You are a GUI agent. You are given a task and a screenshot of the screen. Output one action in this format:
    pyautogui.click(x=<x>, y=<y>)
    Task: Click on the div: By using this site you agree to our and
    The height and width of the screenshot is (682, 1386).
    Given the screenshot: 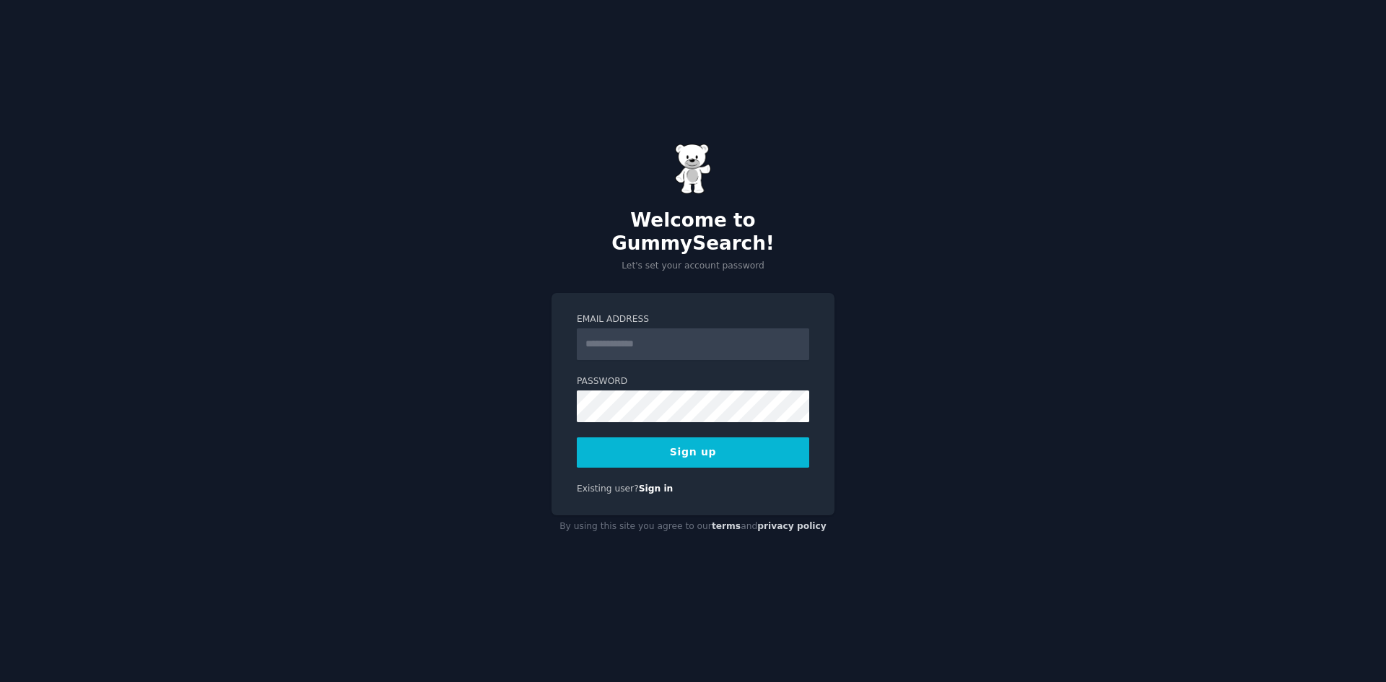 What is the action you would take?
    pyautogui.click(x=693, y=527)
    